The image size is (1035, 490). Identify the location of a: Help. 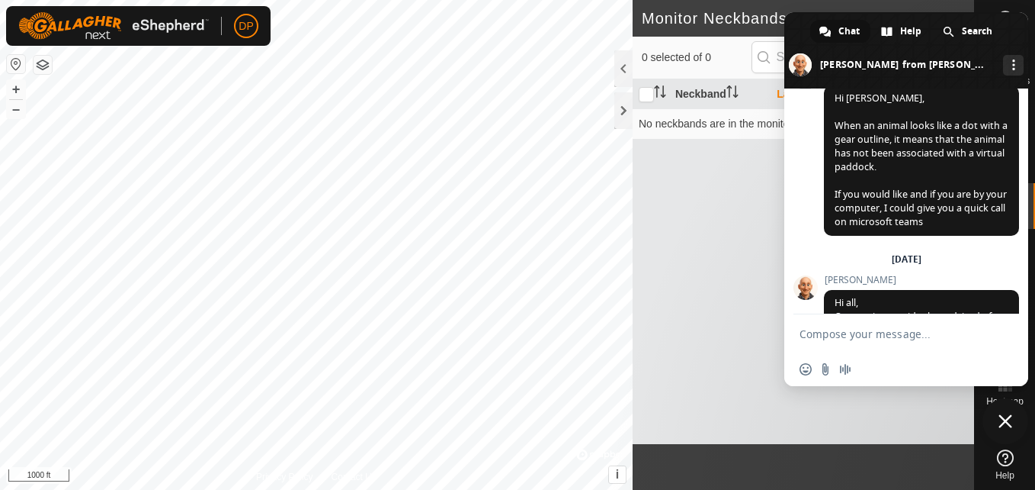
(1005, 464).